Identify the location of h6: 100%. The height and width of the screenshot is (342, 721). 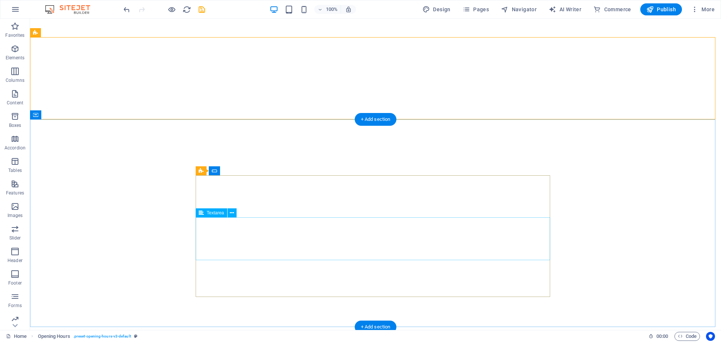
(331, 9).